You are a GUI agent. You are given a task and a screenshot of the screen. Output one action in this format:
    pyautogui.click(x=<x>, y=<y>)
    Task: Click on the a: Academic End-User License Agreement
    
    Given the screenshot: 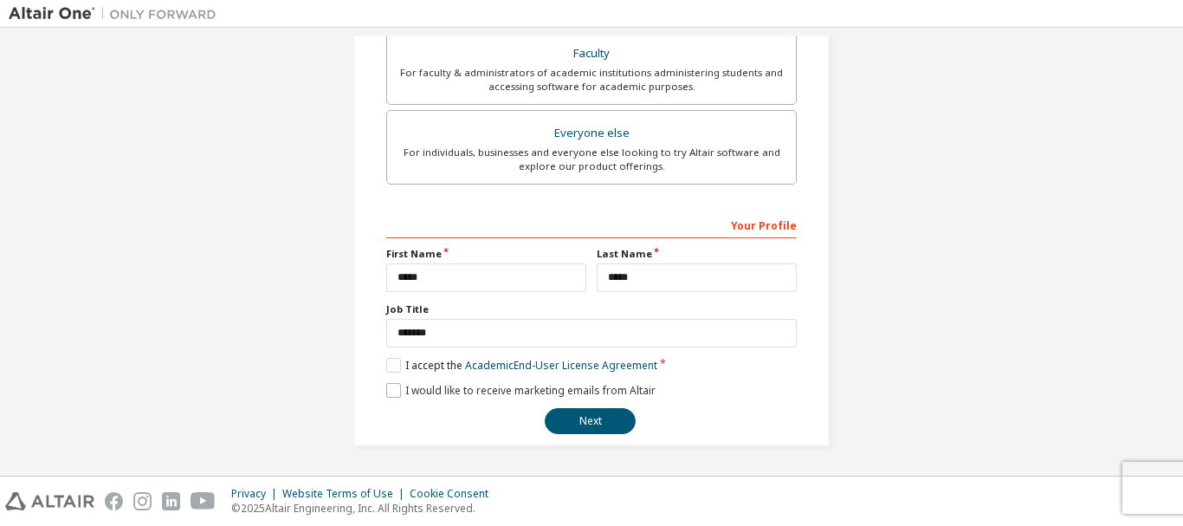 What is the action you would take?
    pyautogui.click(x=561, y=365)
    